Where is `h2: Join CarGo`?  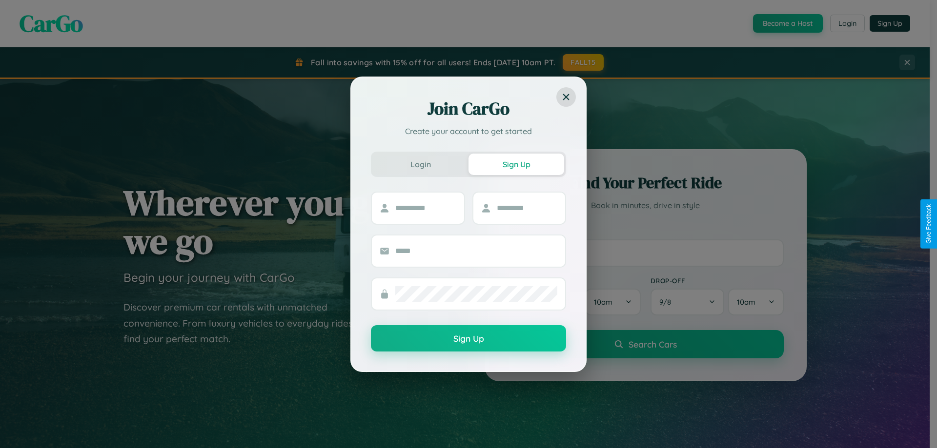 h2: Join CarGo is located at coordinates (468, 109).